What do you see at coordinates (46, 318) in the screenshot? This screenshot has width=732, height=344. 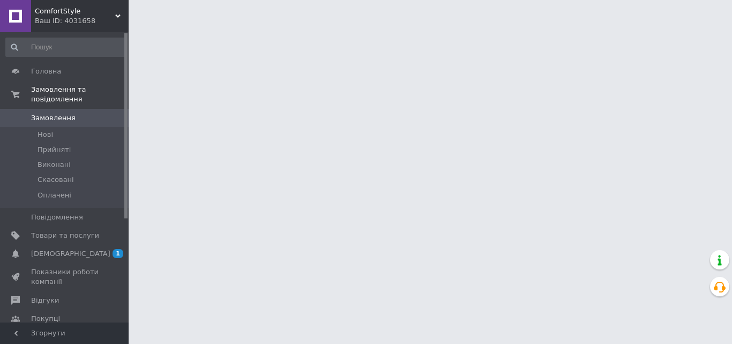 I see `span: Покупці` at bounding box center [46, 318].